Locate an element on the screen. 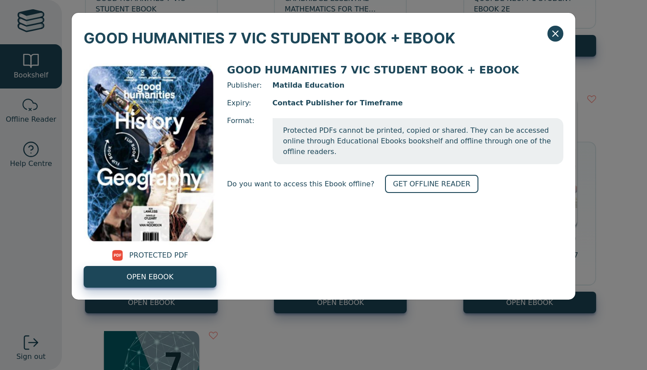  span: Publisher: is located at coordinates (244, 85).